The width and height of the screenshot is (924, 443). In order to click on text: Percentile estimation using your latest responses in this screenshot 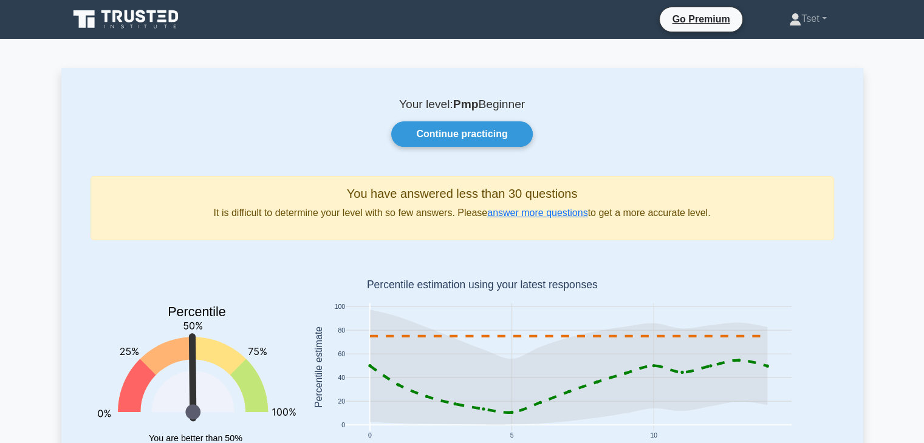, I will do `click(482, 285)`.